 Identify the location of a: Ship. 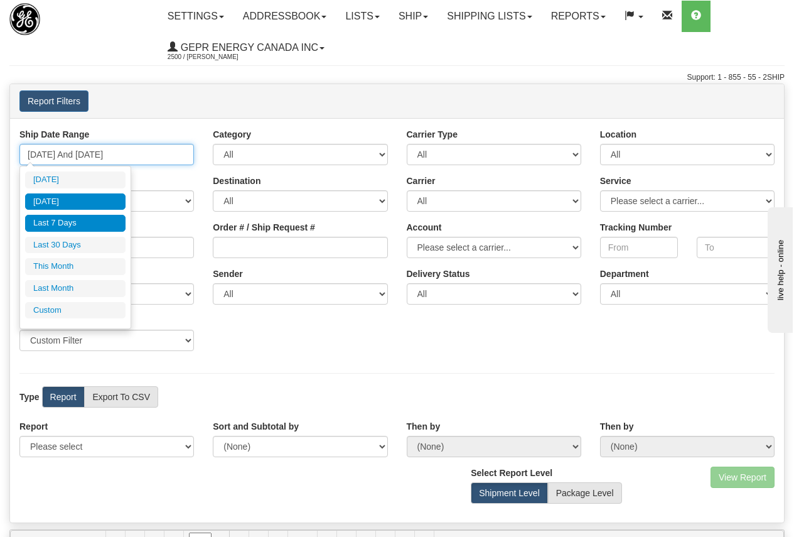
(413, 16).